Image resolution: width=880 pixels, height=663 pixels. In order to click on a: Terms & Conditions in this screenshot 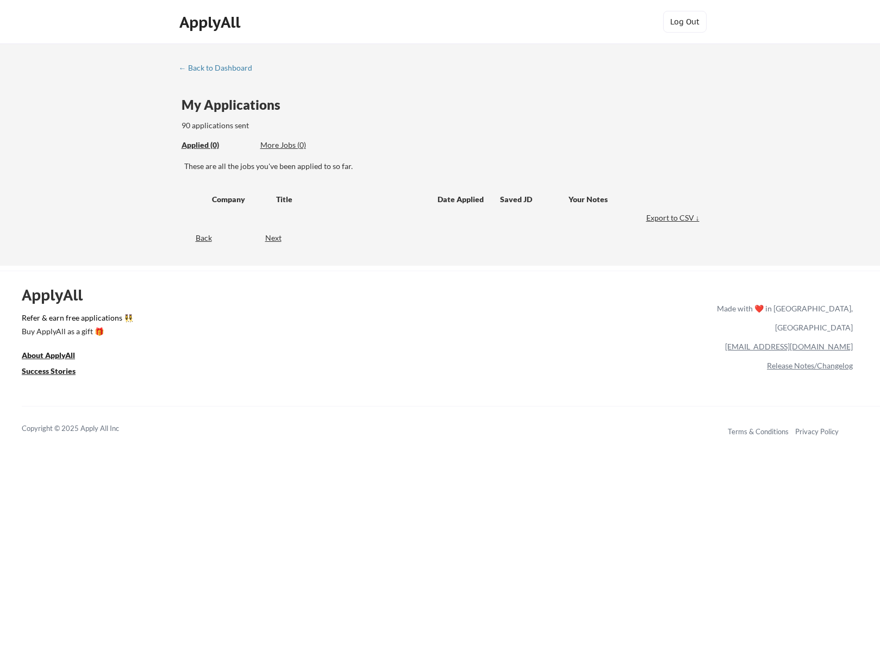, I will do `click(758, 432)`.